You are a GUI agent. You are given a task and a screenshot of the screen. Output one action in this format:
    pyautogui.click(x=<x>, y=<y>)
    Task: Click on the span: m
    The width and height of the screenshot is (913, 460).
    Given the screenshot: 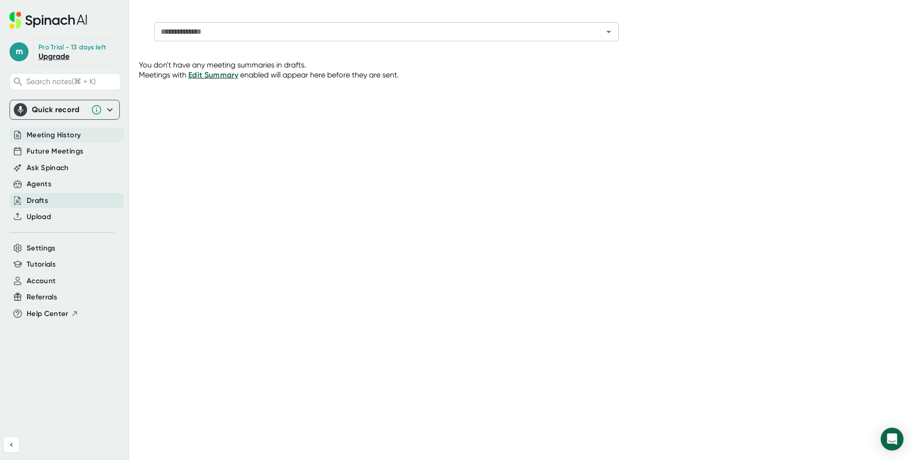 What is the action you would take?
    pyautogui.click(x=19, y=52)
    